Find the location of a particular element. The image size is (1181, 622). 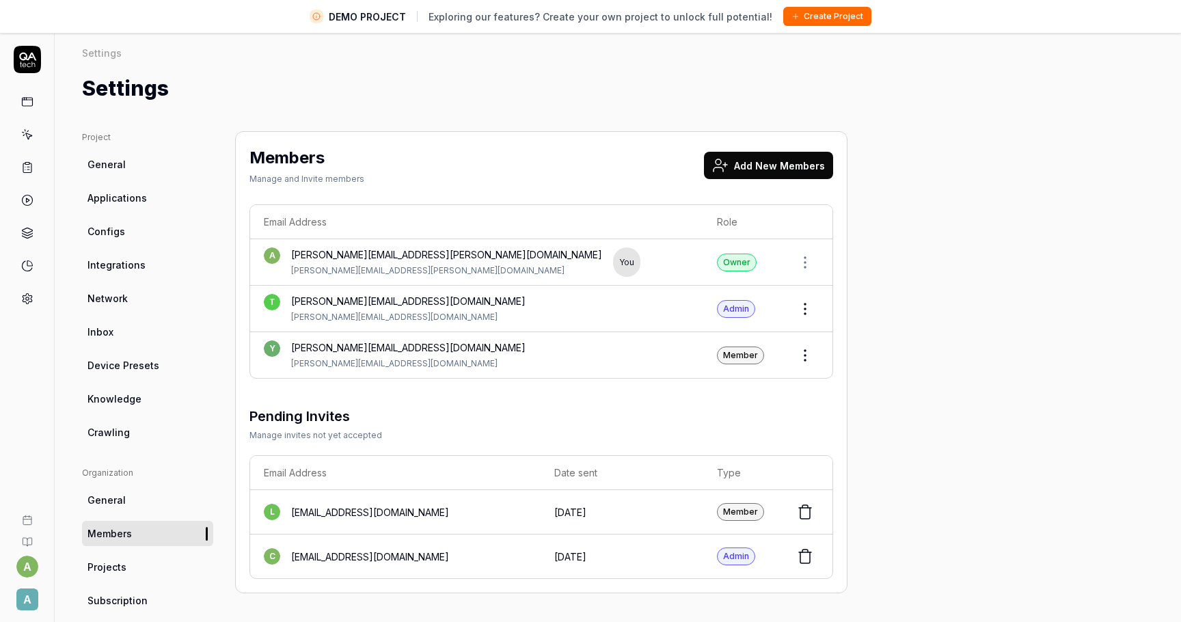

div: Manage invites not yet accepted is located at coordinates (316, 435).